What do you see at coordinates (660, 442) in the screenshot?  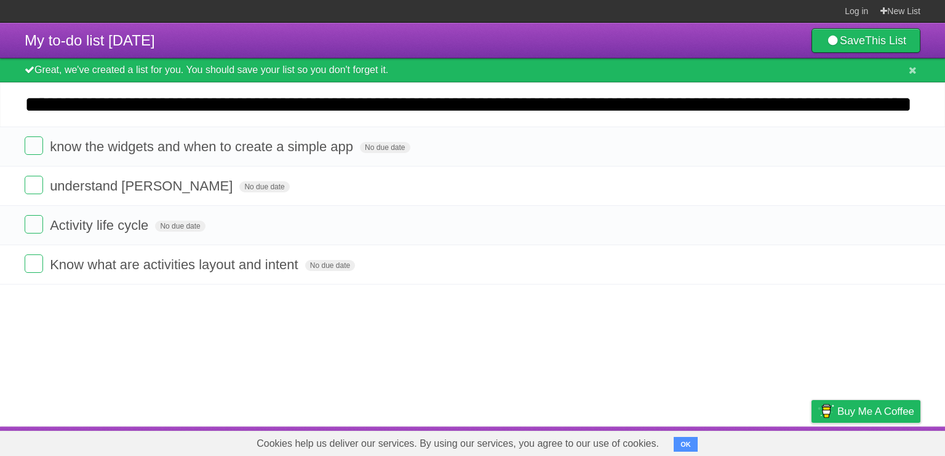 I see `a: About` at bounding box center [660, 442].